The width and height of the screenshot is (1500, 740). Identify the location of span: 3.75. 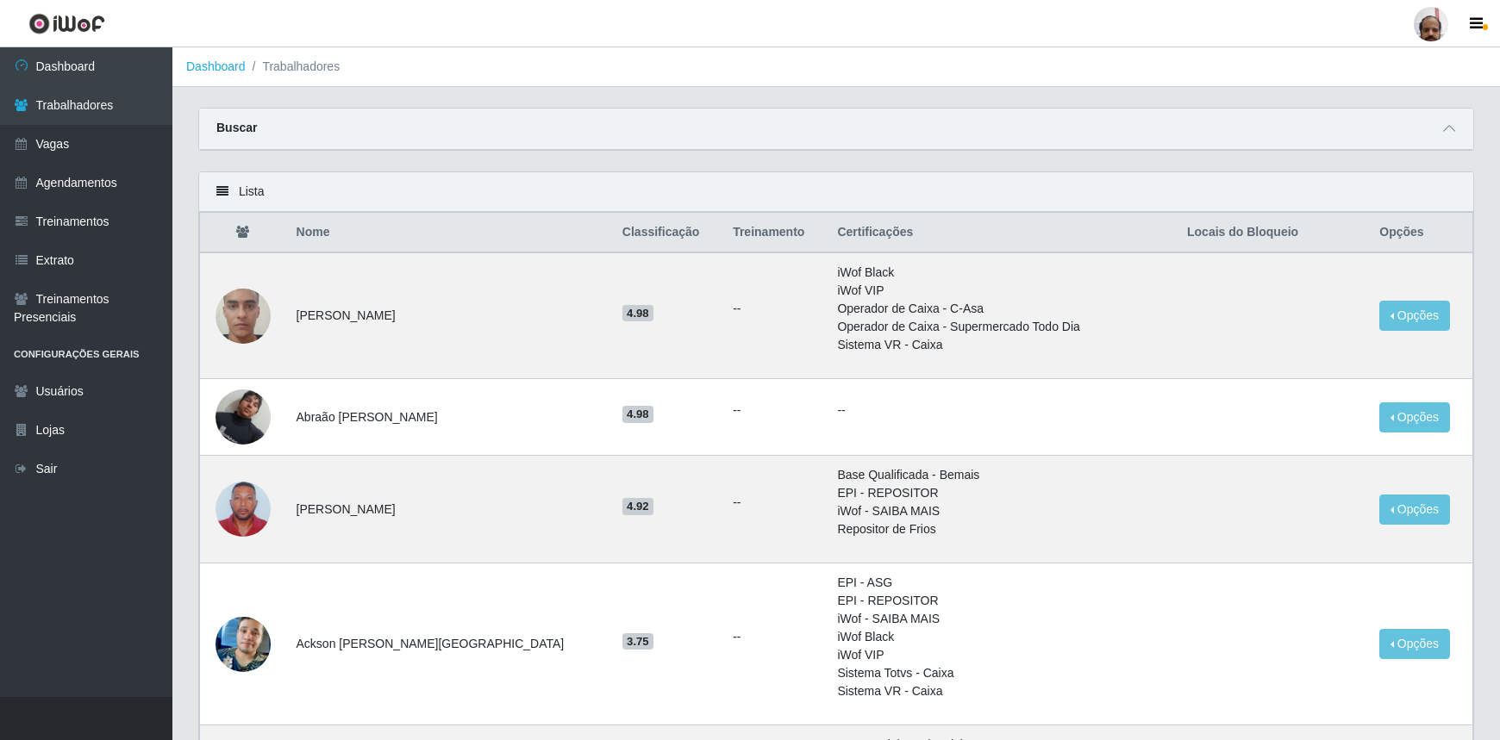
(638, 642).